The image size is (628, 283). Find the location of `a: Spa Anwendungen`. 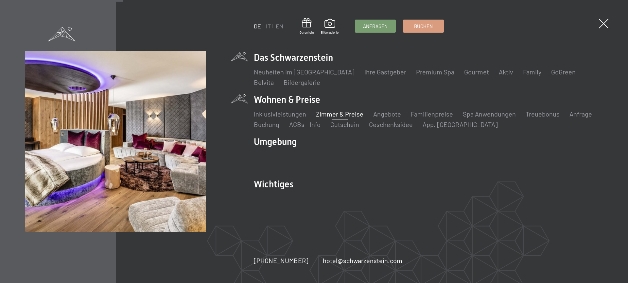

a: Spa Anwendungen is located at coordinates (489, 114).